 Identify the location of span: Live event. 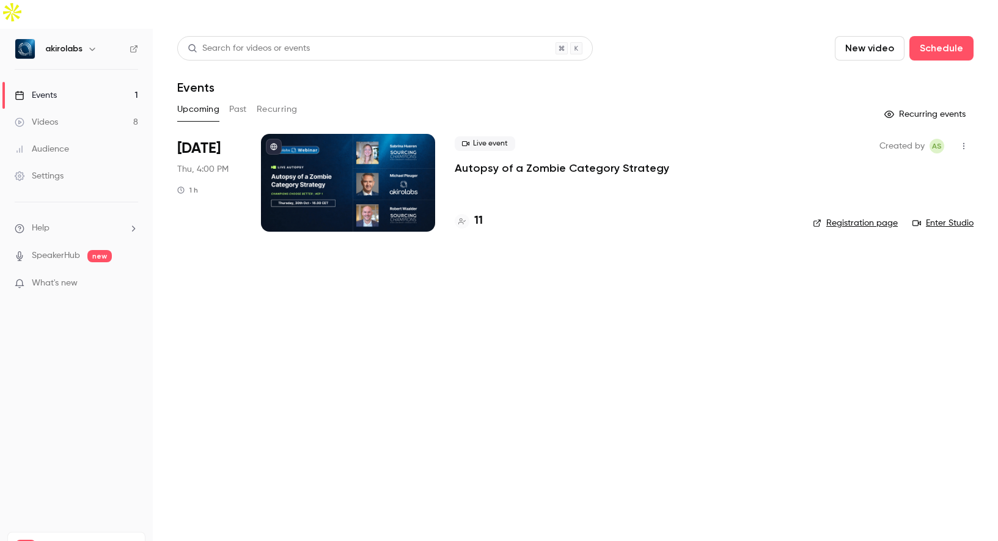
(484, 144).